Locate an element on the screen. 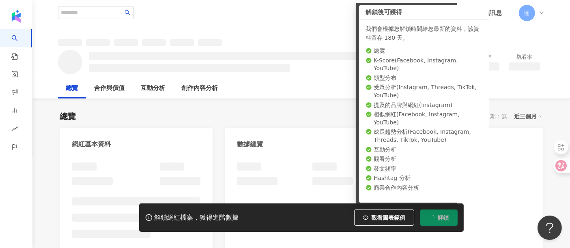  li: 商業合作內容分析 is located at coordinates (424, 188).